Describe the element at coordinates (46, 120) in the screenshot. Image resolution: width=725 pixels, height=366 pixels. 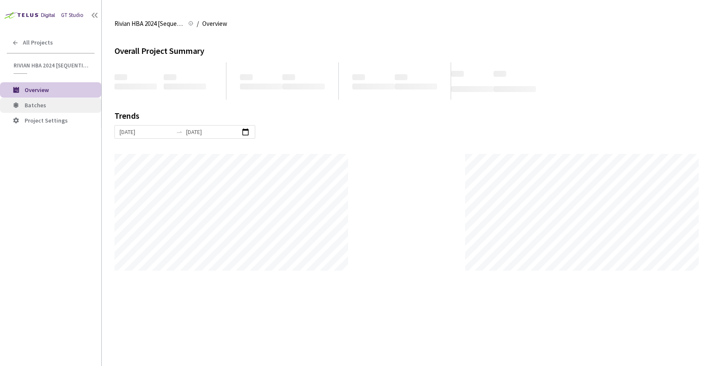
I see `span: Project Settings` at that location.